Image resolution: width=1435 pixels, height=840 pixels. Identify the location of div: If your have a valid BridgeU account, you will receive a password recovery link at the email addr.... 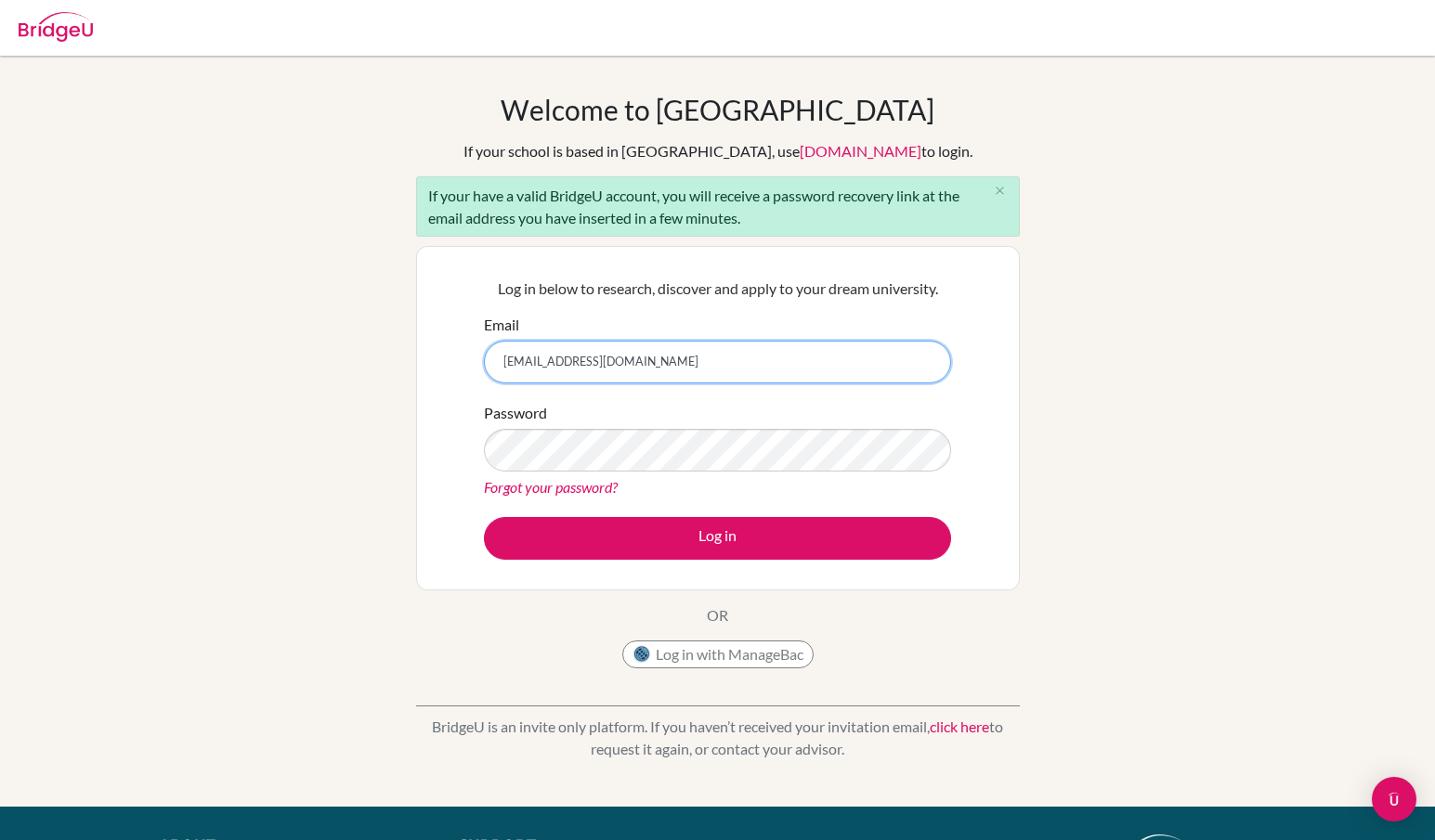
(718, 206).